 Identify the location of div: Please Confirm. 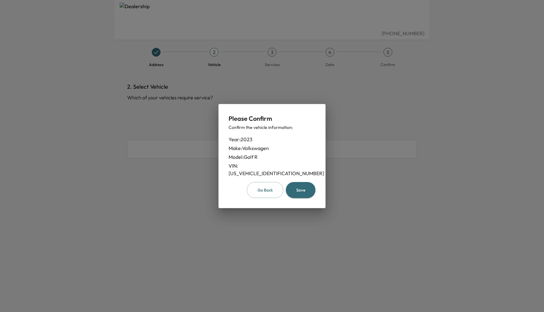
(272, 119).